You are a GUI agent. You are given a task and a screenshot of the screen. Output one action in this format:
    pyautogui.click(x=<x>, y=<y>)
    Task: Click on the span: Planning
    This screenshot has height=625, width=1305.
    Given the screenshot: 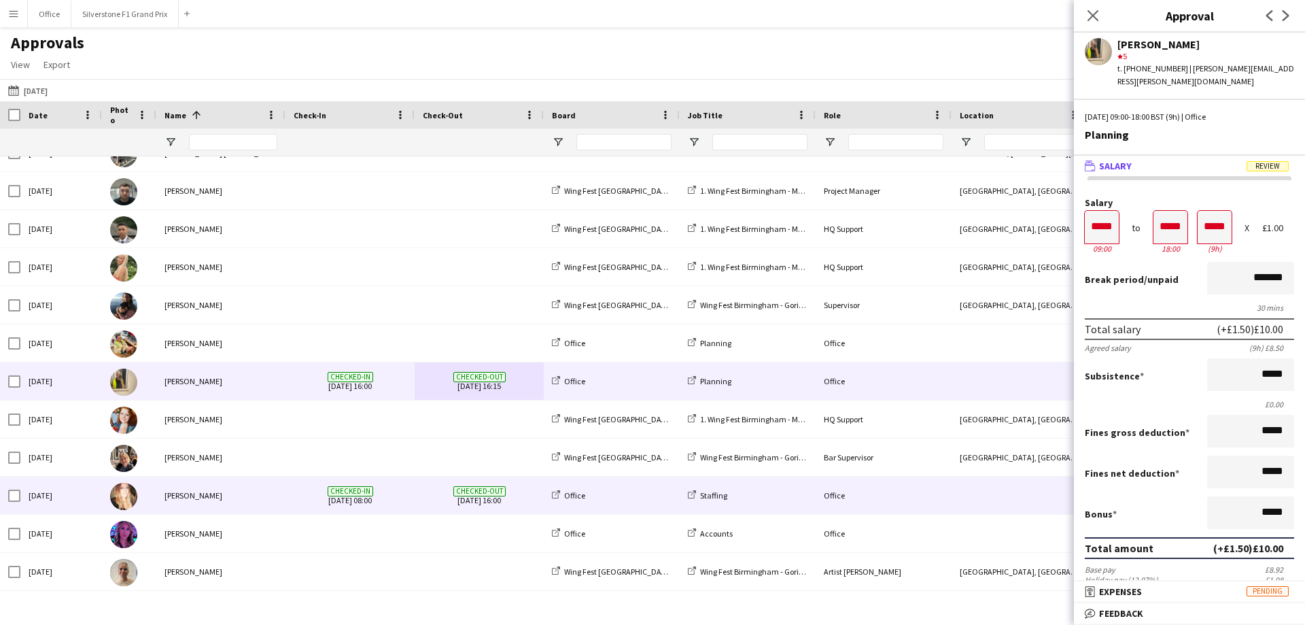 What is the action you would take?
    pyautogui.click(x=716, y=381)
    